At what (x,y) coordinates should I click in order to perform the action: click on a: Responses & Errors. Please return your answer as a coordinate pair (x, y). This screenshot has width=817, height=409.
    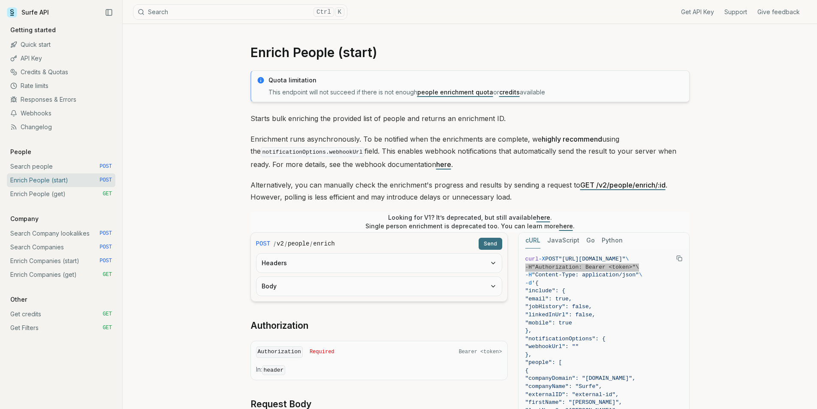
    Looking at the image, I should click on (61, 100).